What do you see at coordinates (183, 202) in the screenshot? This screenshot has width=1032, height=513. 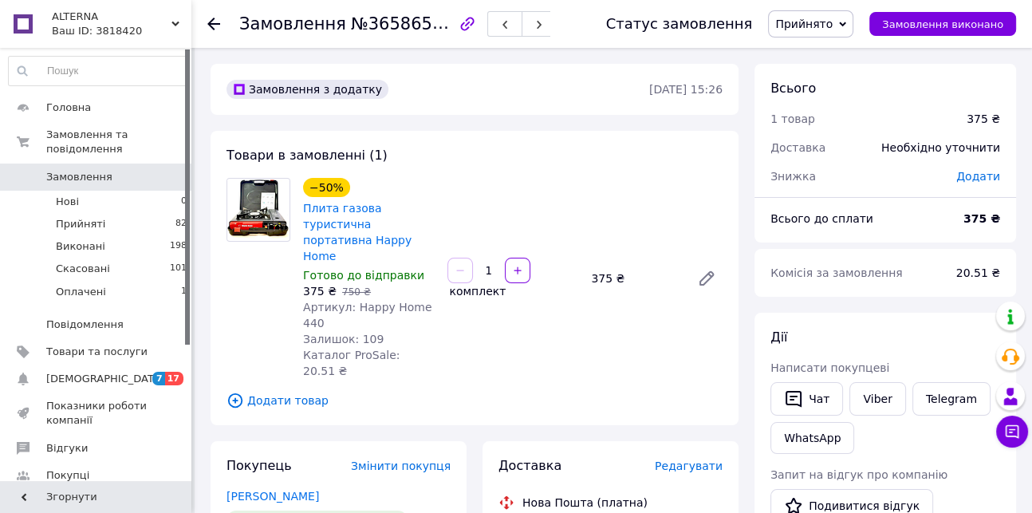 I see `span: 0` at bounding box center [183, 202].